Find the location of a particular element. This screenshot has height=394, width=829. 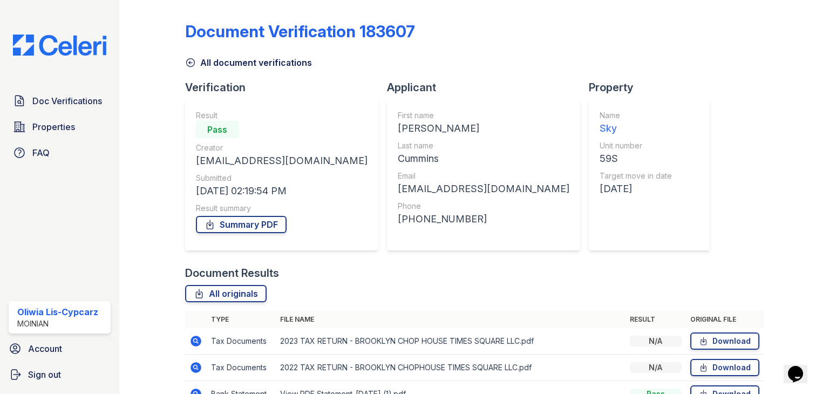

span: Doc Verifications is located at coordinates (67, 101).